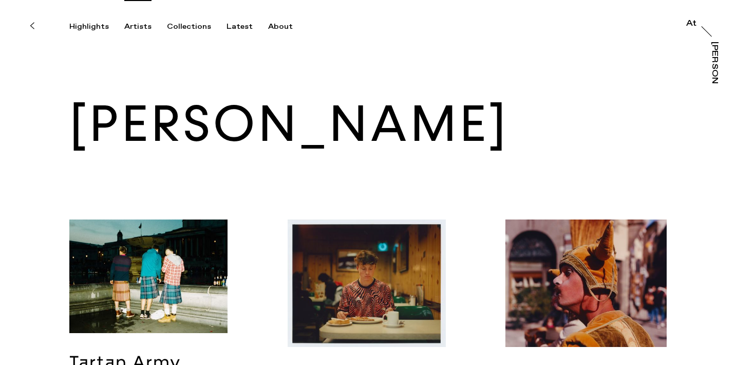  Describe the element at coordinates (145, 27) in the screenshot. I see `button: Artists` at that location.